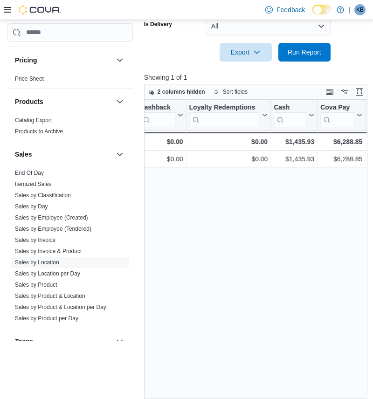 This screenshot has height=399, width=373. I want to click on span: Sales by Invoice & Product, so click(48, 251).